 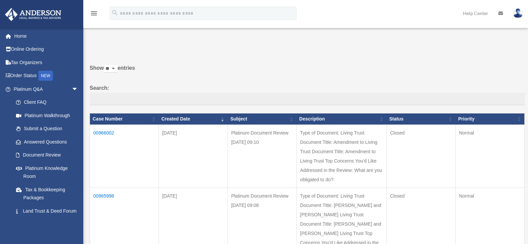 What do you see at coordinates (33, 14) in the screenshot?
I see `img: Anderson Advisors Platinum Portal` at bounding box center [33, 14].